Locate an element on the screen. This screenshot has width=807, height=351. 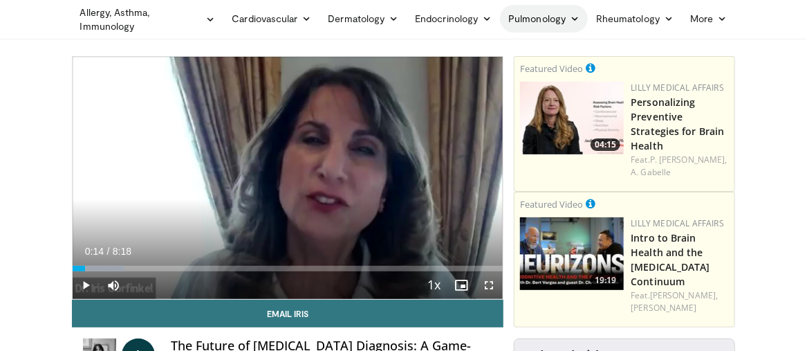
span: 0:14 is located at coordinates (94, 251).